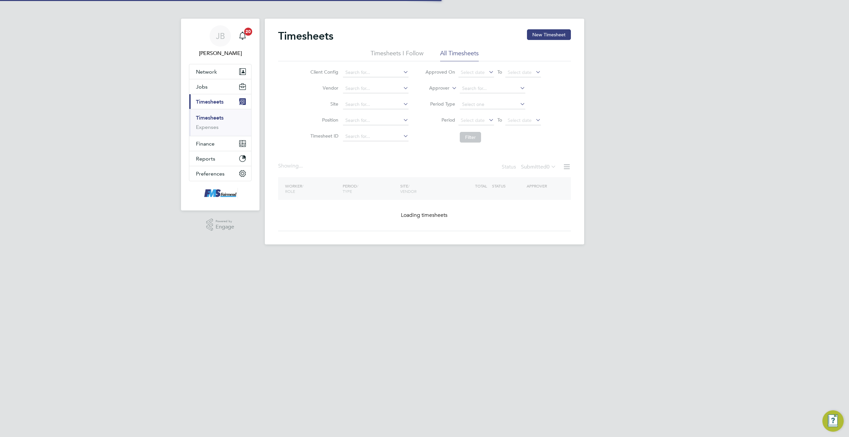 This screenshot has width=849, height=437. I want to click on button: Jobs, so click(220, 87).